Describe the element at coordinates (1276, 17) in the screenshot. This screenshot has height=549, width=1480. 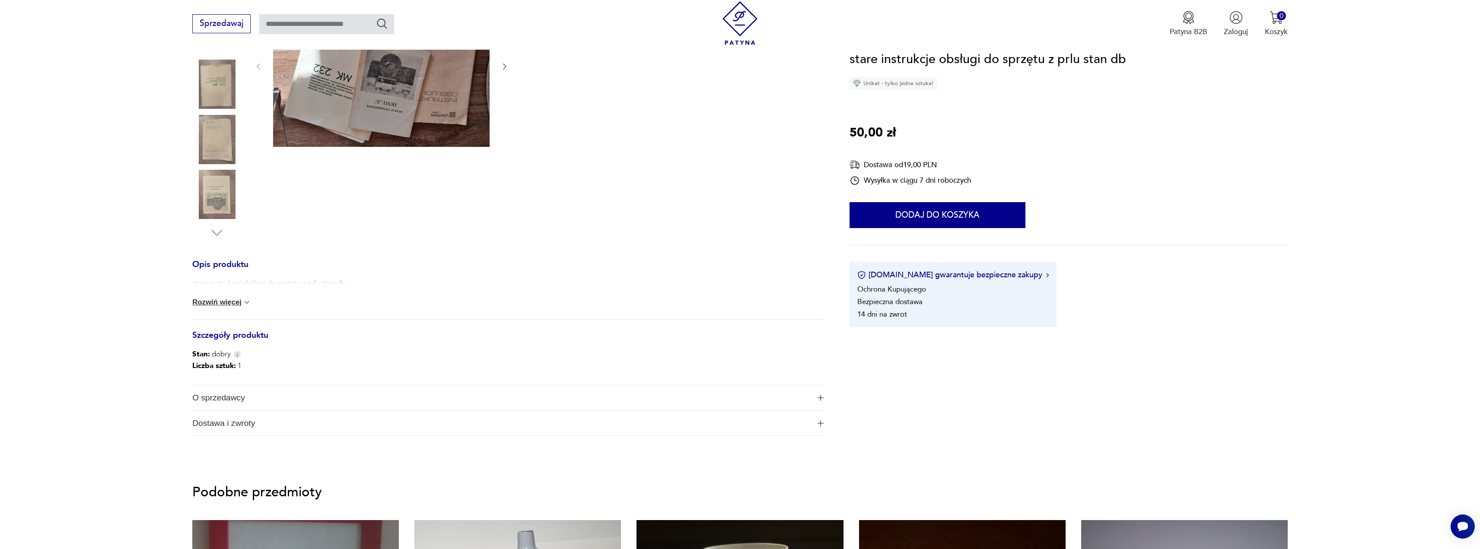
I see `img: Ikona koszyka` at that location.